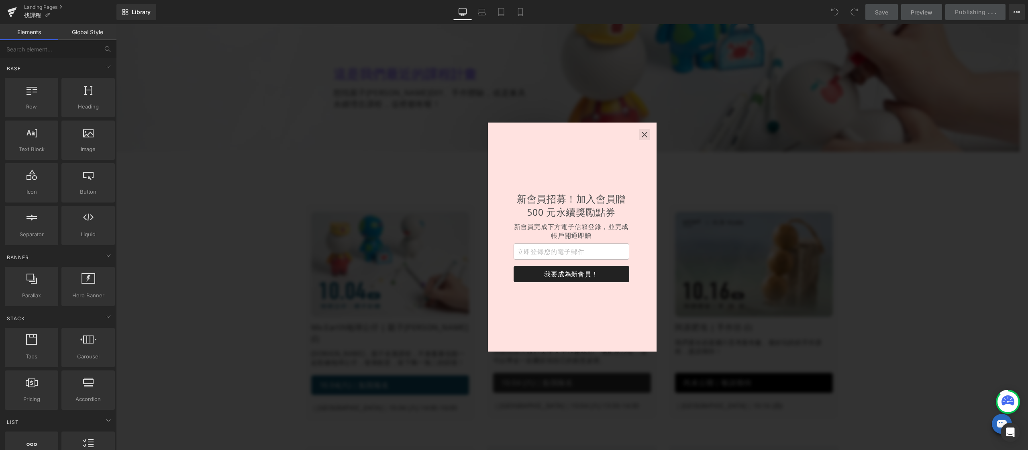  What do you see at coordinates (520, 12) in the screenshot?
I see `a: Mobile` at bounding box center [520, 12].